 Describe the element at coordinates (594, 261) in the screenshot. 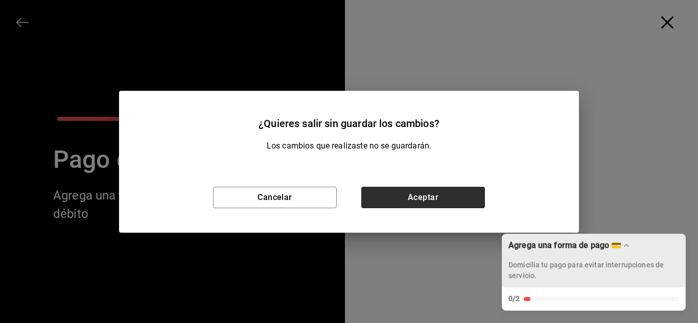

I see `div: Drag to move checklist` at that location.